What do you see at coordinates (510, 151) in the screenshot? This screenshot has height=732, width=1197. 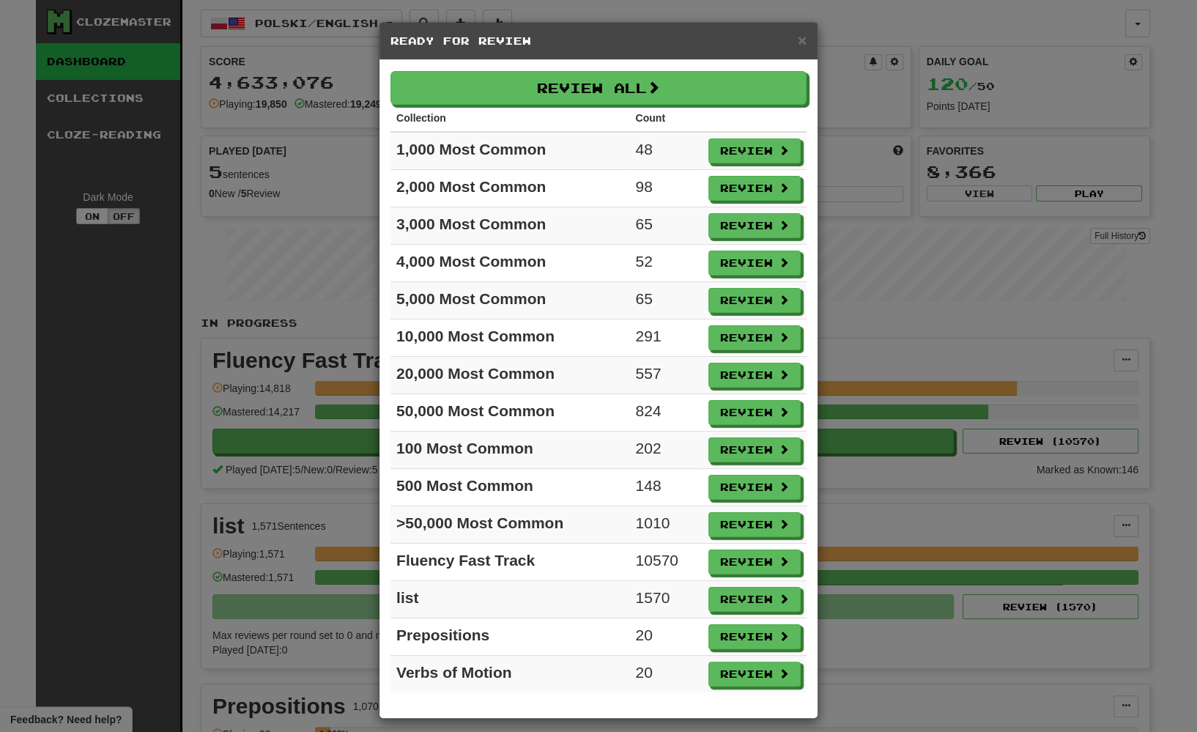 I see `td: 1,000 Most Common` at bounding box center [510, 151].